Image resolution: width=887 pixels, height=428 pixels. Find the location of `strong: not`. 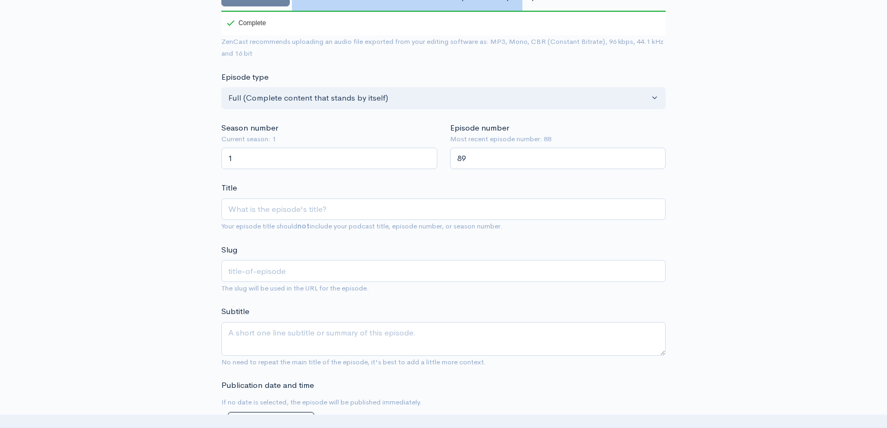

strong: not is located at coordinates (303, 226).